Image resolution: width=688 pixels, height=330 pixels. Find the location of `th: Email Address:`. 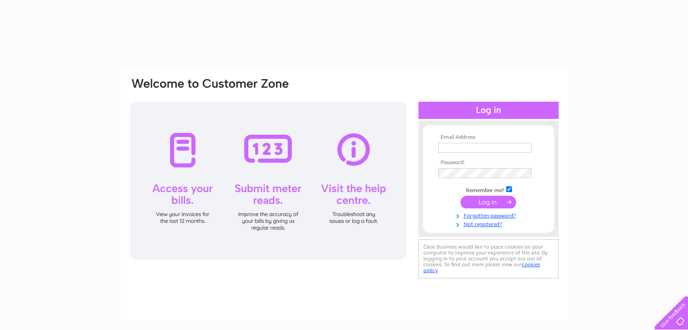

th: Email Address: is located at coordinates (489, 138).